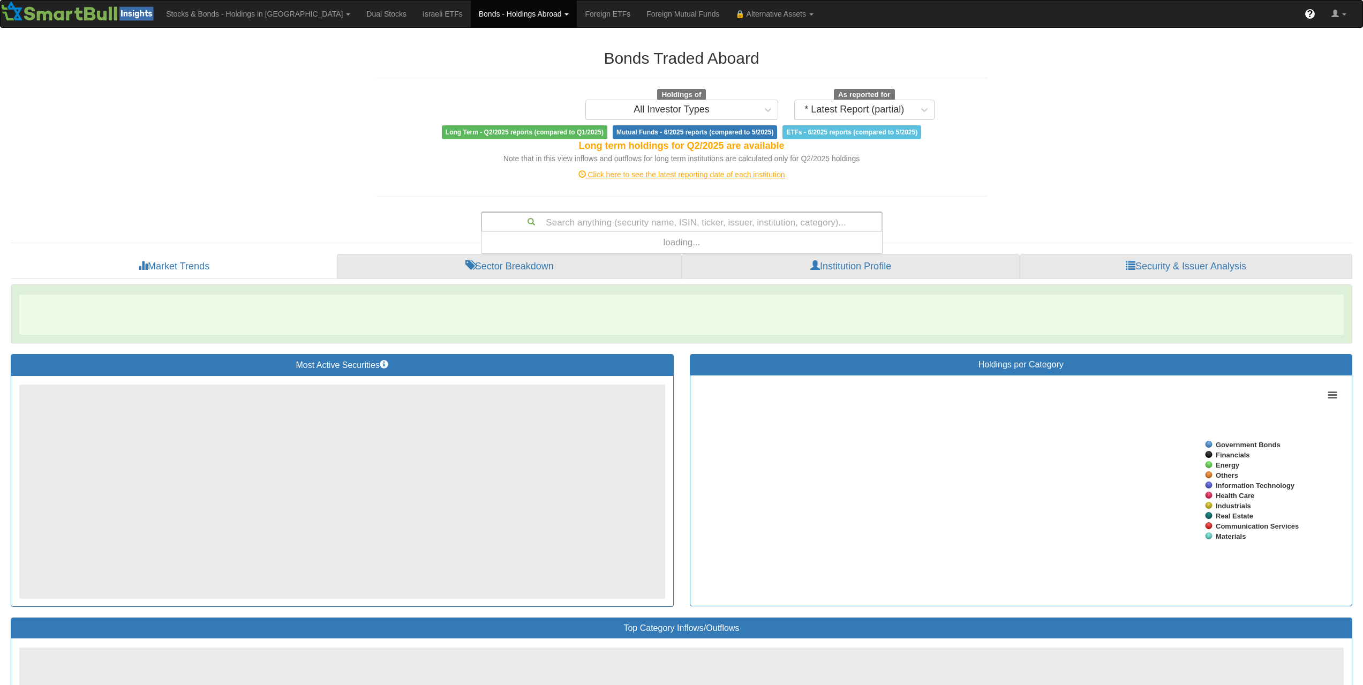 This screenshot has height=685, width=1363. Describe the element at coordinates (1235, 516) in the screenshot. I see `tspan: Real Estate` at that location.